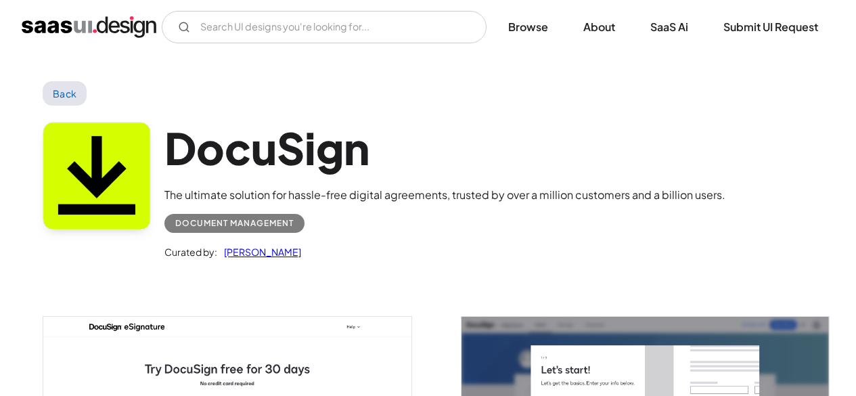  Describe the element at coordinates (324, 27) in the screenshot. I see `input: Search UI designs you're looking for...` at that location.